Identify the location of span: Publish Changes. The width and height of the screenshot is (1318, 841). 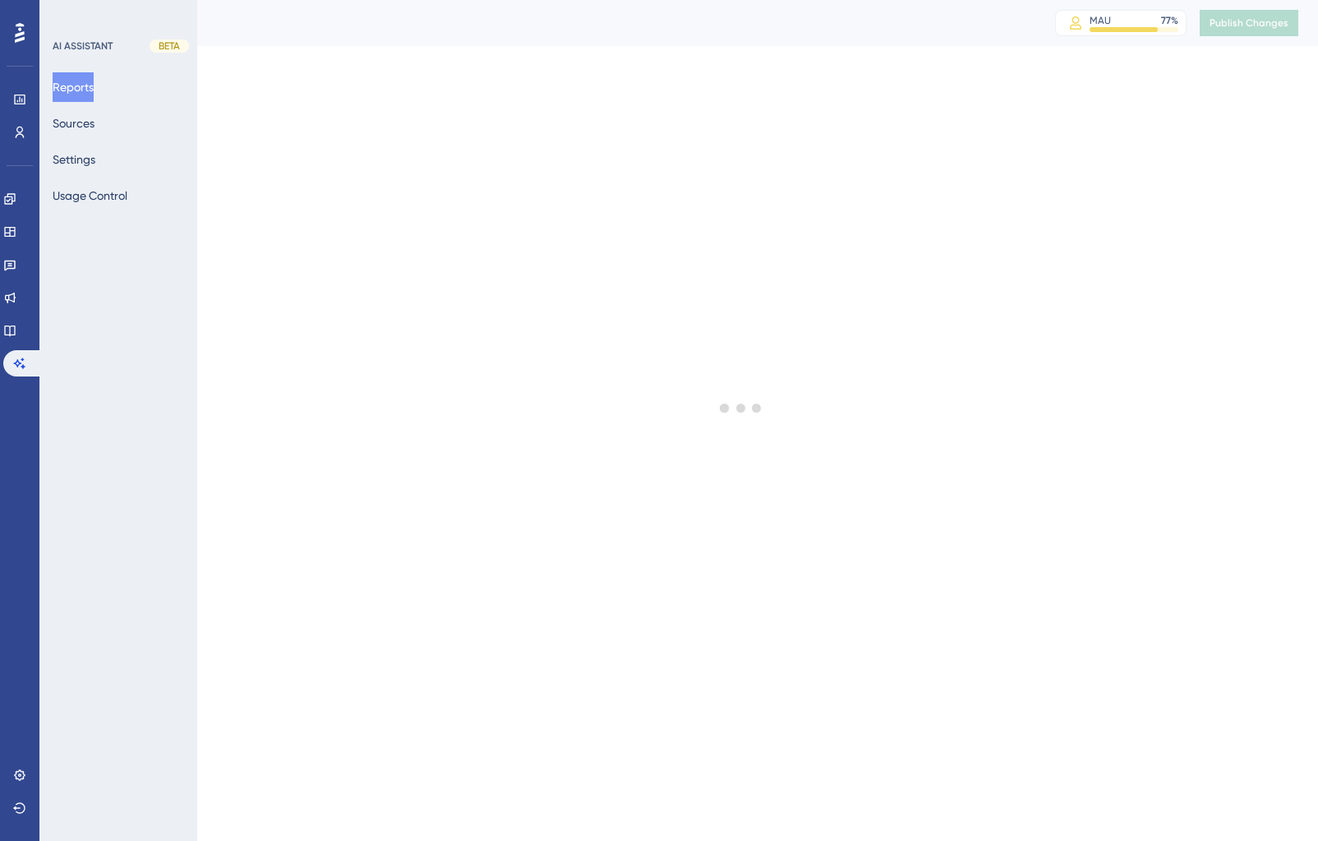
(1249, 23).